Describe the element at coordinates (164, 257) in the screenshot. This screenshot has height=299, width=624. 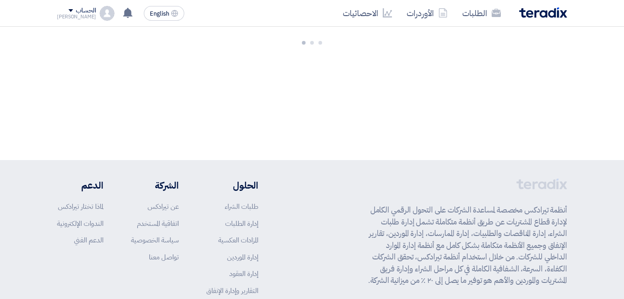
I see `a: تواصل معنا` at that location.